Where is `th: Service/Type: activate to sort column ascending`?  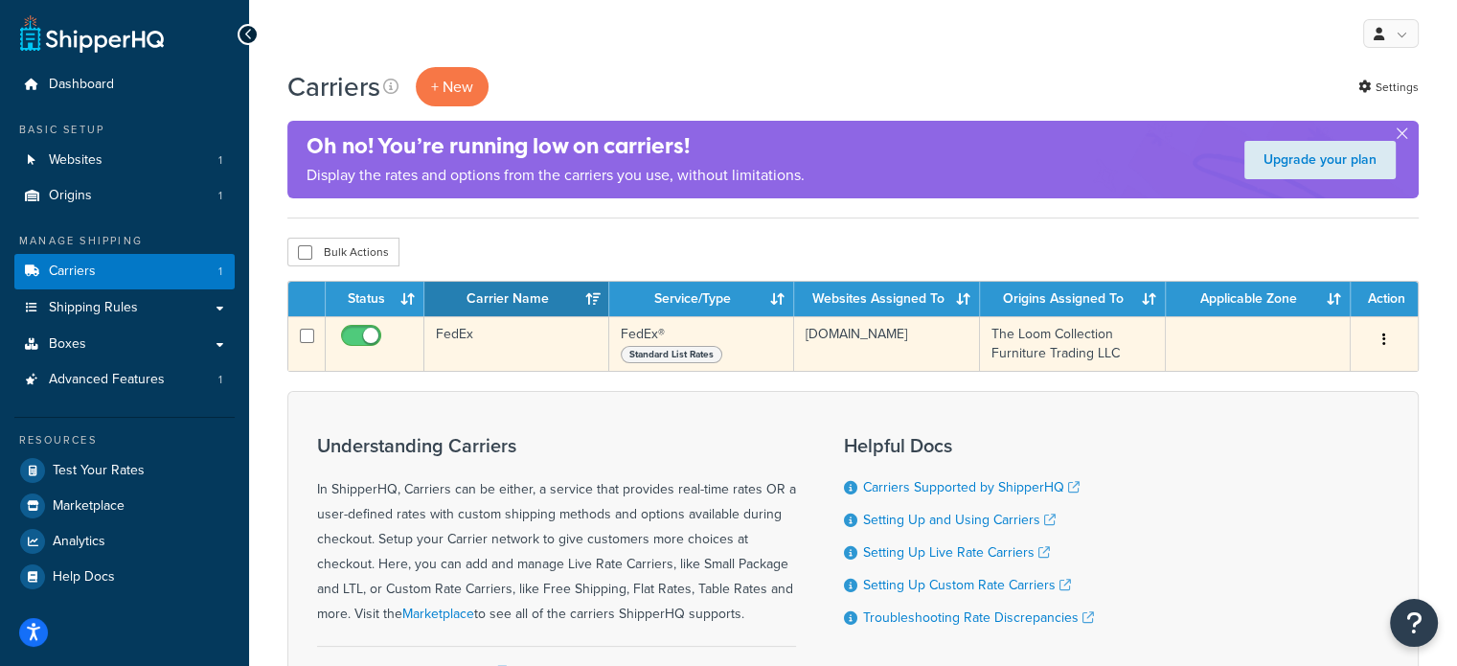 th: Service/Type: activate to sort column ascending is located at coordinates (701, 299).